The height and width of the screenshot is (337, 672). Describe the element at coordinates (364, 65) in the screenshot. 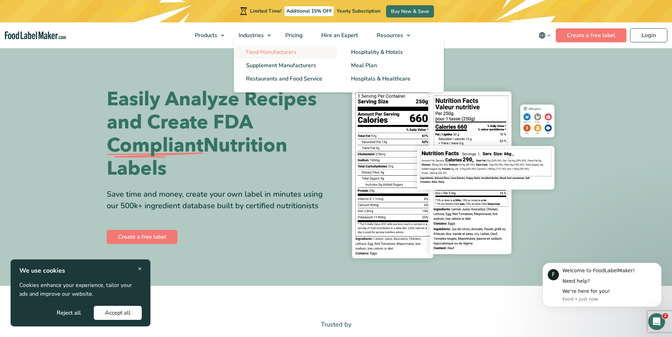

I see `span: Meal Plan` at that location.